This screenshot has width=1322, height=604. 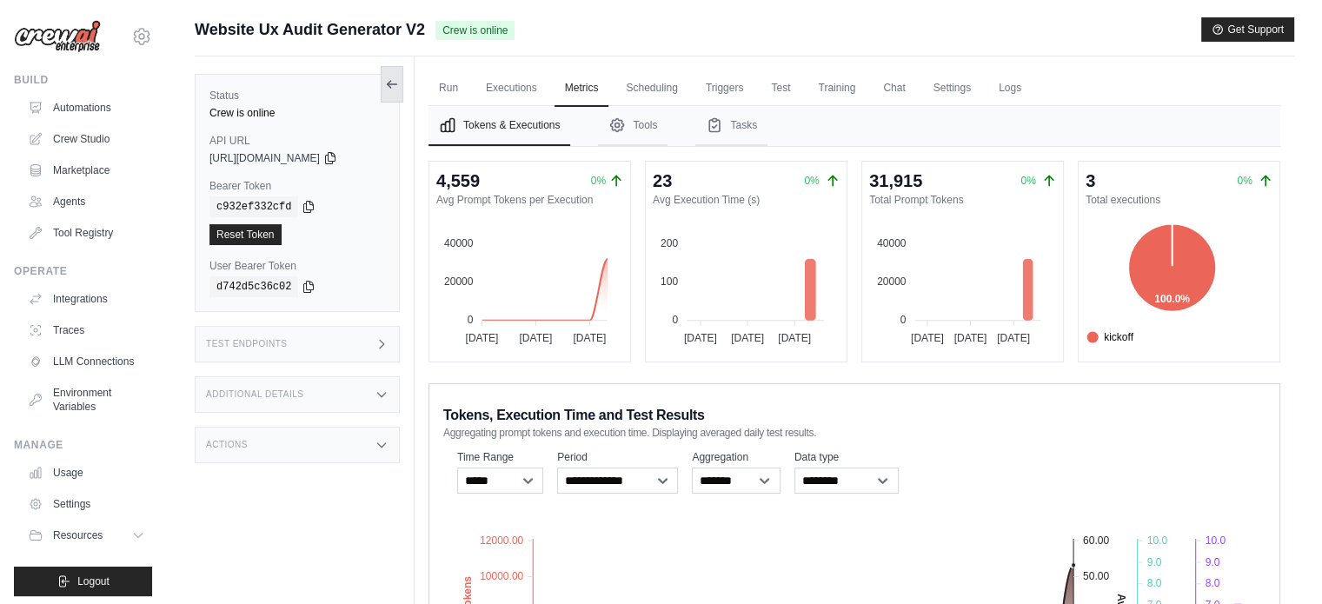 I want to click on span: Website Ux Audit Generator V2, so click(x=309, y=30).